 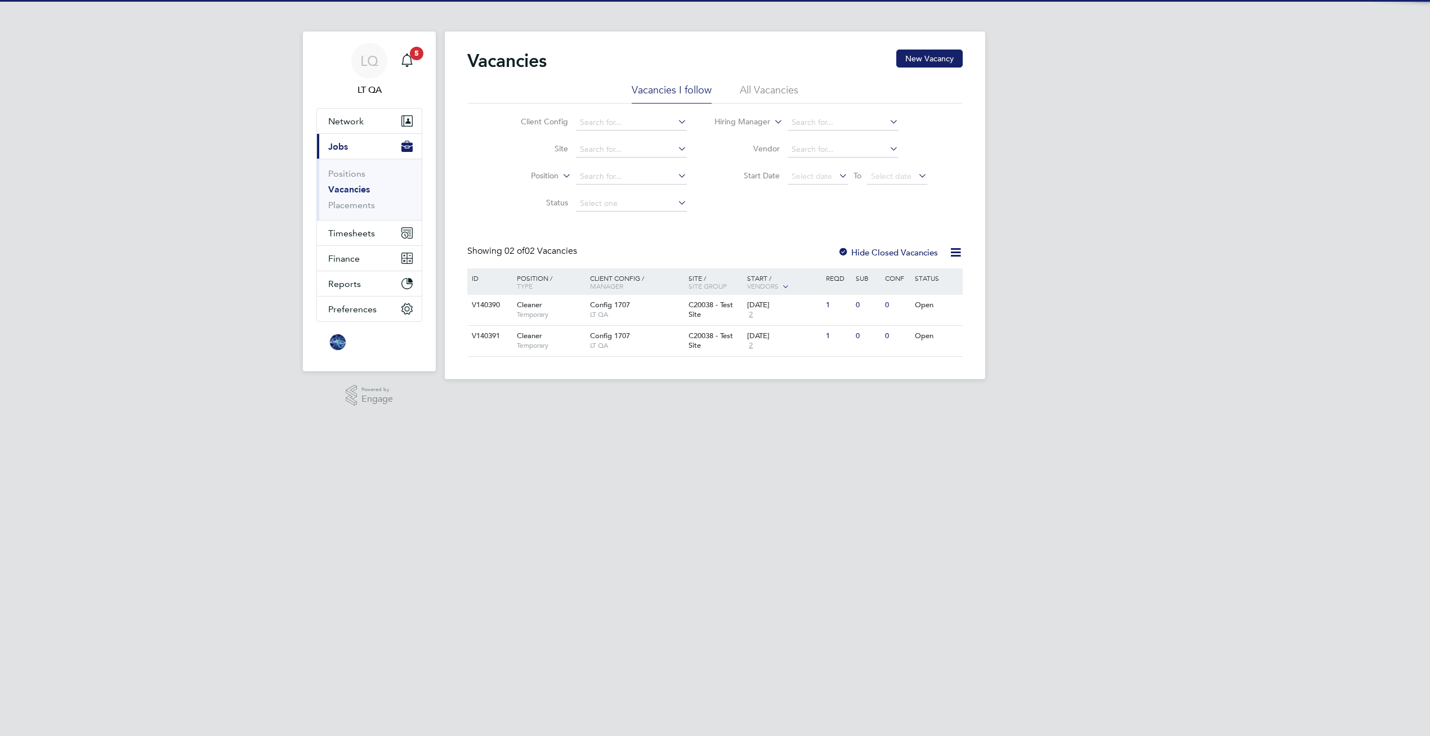 I want to click on button: Jobs, so click(x=369, y=146).